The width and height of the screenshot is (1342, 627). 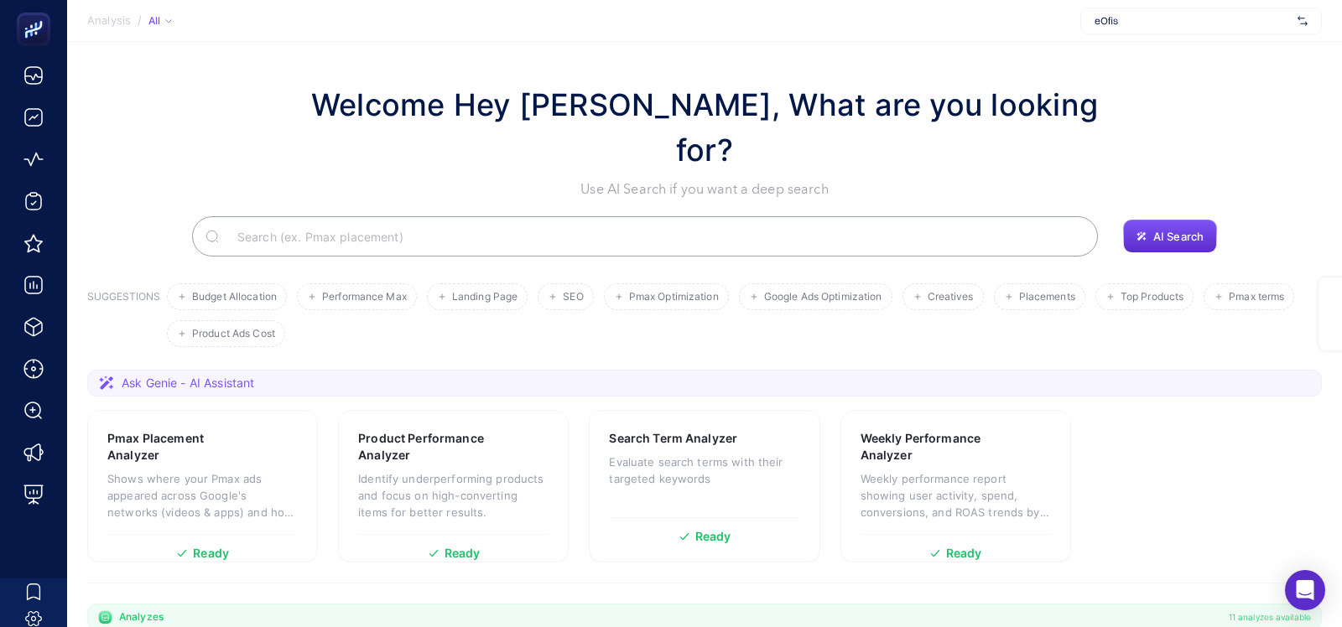 What do you see at coordinates (674, 297) in the screenshot?
I see `span: Pmax Optimization` at bounding box center [674, 297].